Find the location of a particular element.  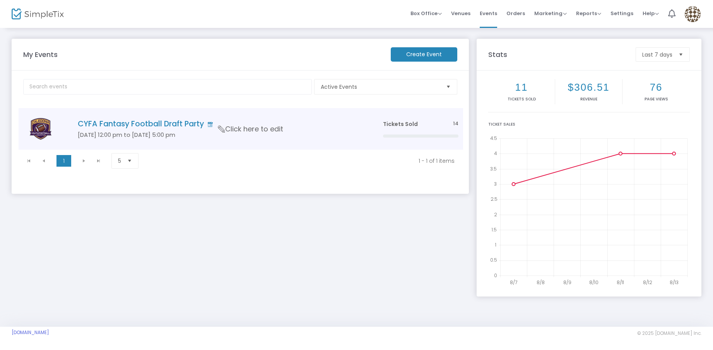

h4: CYFA Fantasy Football Draft Party is located at coordinates (219, 123).